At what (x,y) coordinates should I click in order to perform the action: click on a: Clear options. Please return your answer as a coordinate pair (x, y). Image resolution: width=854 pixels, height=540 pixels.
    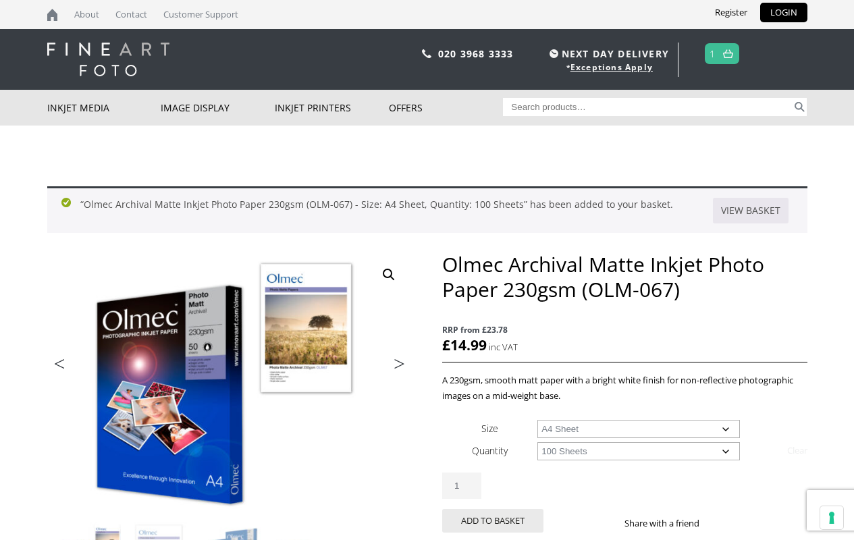
    Looking at the image, I should click on (797, 450).